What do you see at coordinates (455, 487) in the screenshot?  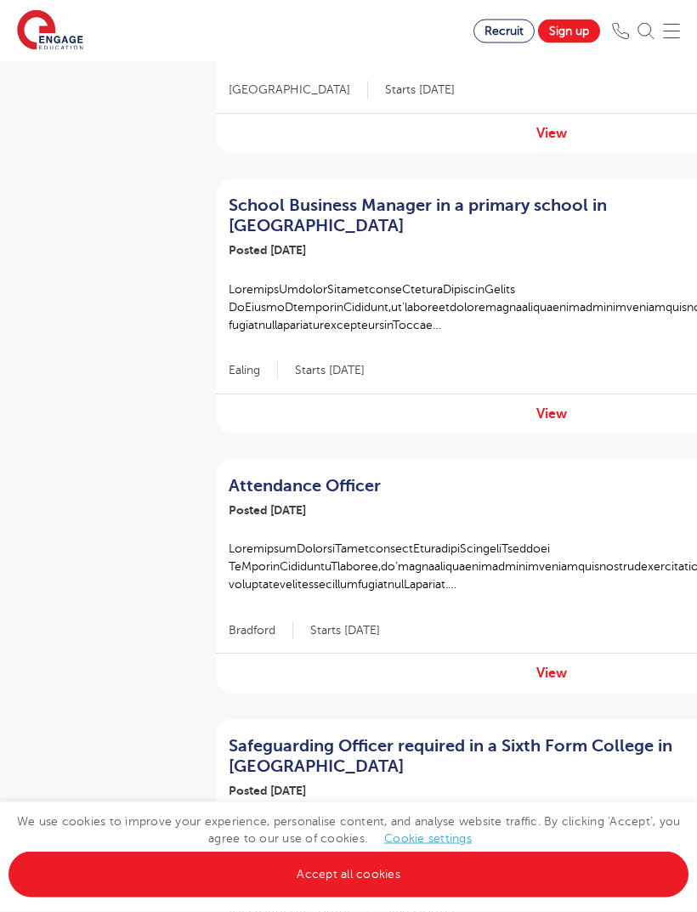 I see `a: Attendance Officer` at bounding box center [455, 487].